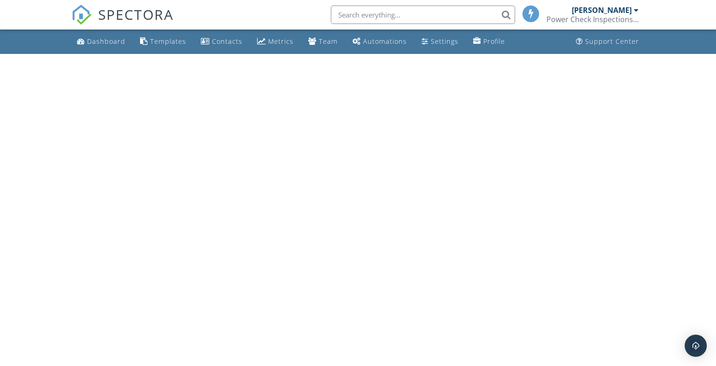  I want to click on img: The Best Home Inspection Software - Spectora, so click(82, 15).